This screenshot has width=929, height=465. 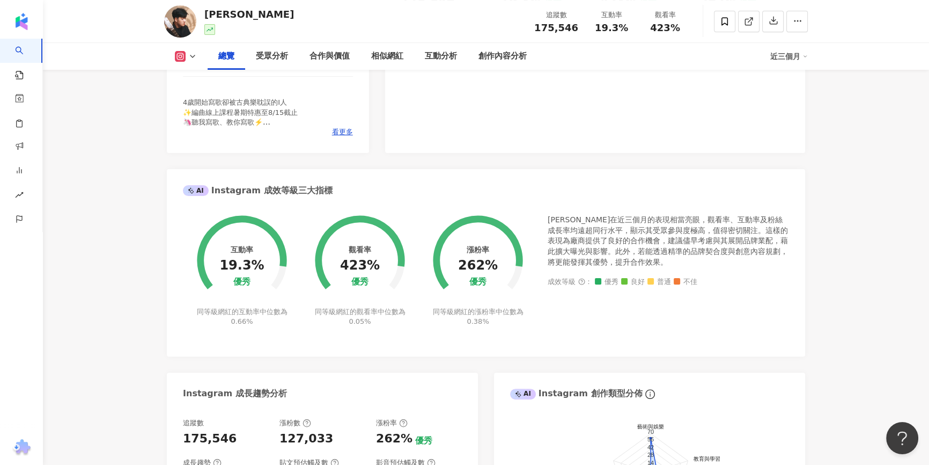 I want to click on text: 藝術與娛樂, so click(x=651, y=426).